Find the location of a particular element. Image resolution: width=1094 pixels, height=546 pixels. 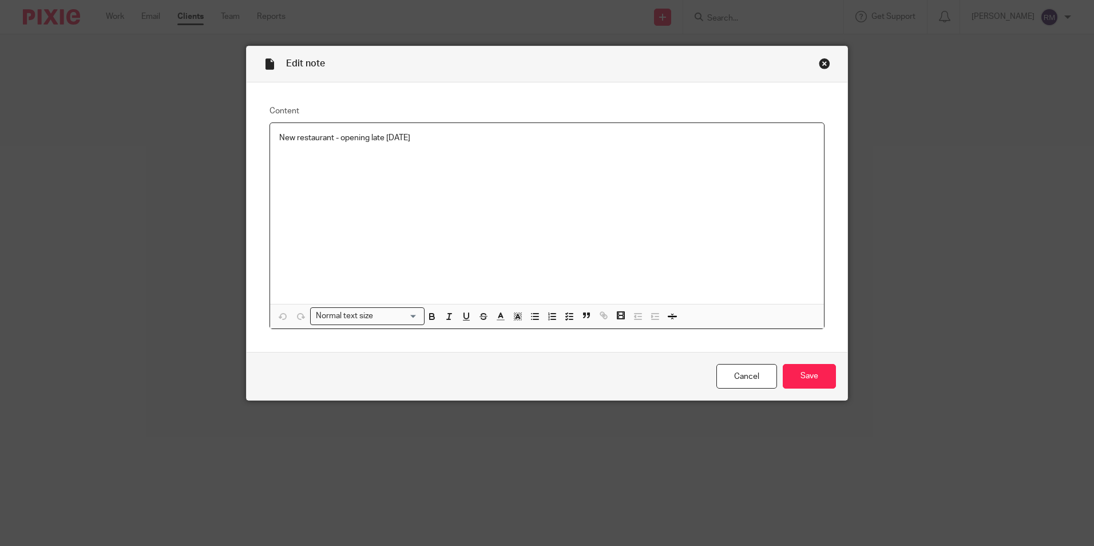

div: Search for option is located at coordinates (367, 316).